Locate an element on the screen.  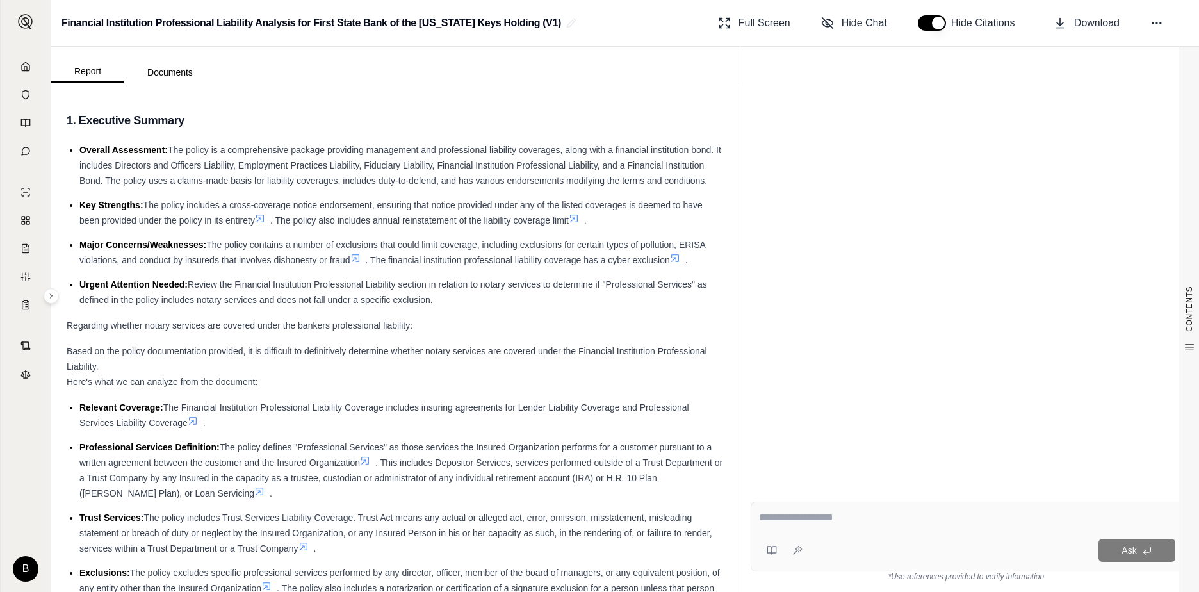
span: . This includes Depositor Services, services performed outside of a Trust Department or a Trust C... is located at coordinates (401, 478).